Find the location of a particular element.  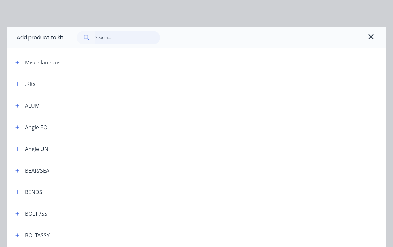

div: BENDS is located at coordinates (34, 192).